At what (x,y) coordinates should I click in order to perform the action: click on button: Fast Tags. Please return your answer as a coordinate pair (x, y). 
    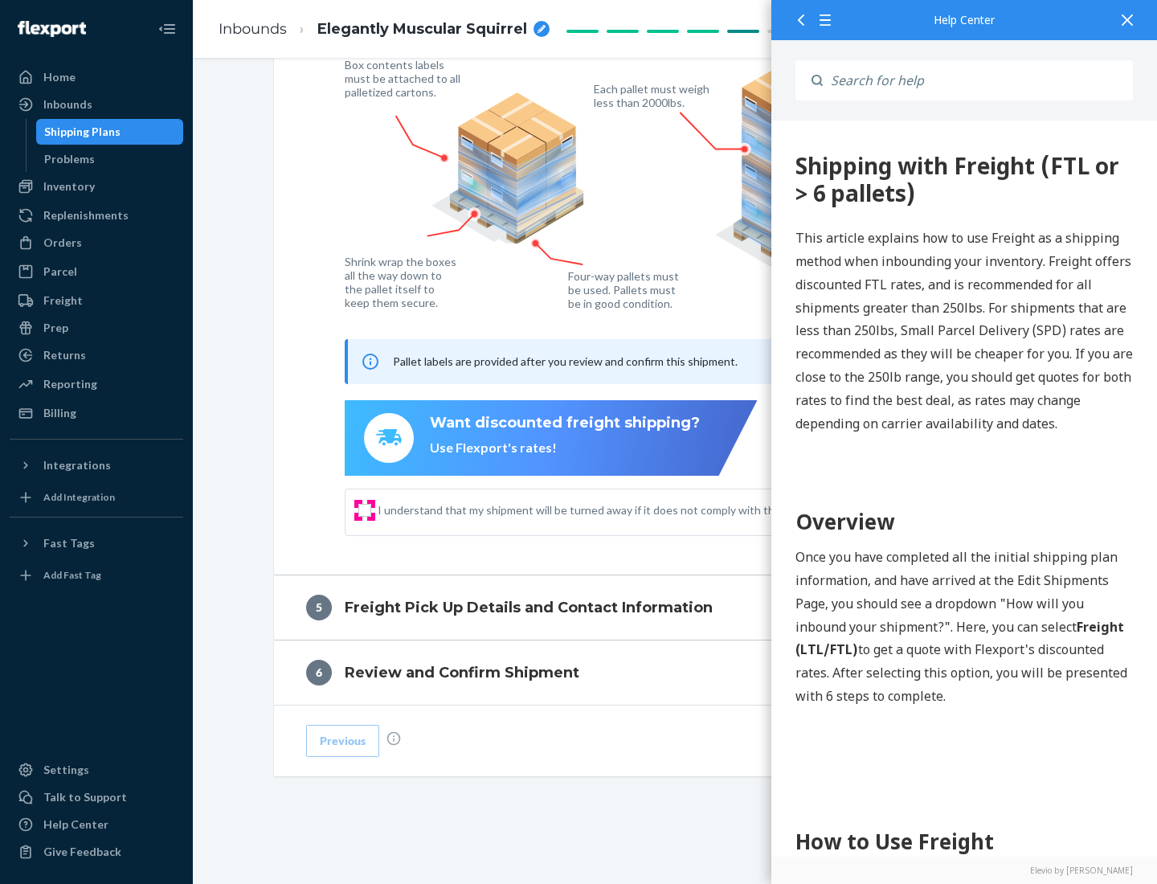
    Looking at the image, I should click on (96, 543).